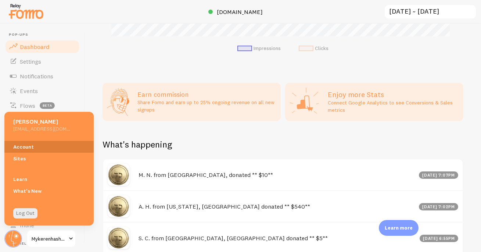 The image size is (481, 252). What do you see at coordinates (314, 48) in the screenshot?
I see `li: Clicks` at bounding box center [314, 48].